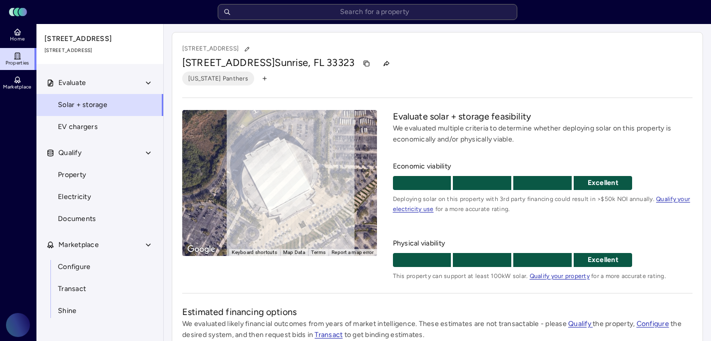 This screenshot has width=711, height=341. I want to click on input: Search for a property, so click(368, 12).